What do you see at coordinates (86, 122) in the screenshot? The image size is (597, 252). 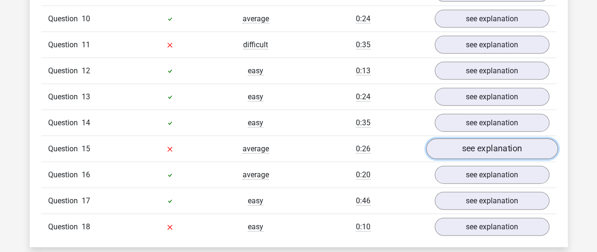 I see `span: 14` at bounding box center [86, 122].